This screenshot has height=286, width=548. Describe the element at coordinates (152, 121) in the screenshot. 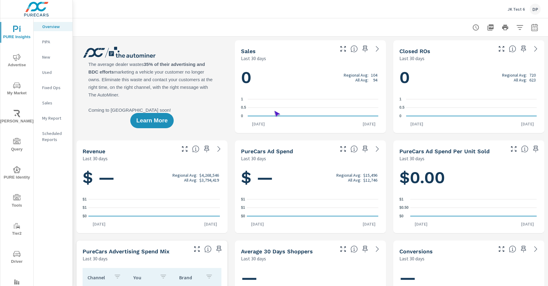

I see `span: Learn More` at that location.